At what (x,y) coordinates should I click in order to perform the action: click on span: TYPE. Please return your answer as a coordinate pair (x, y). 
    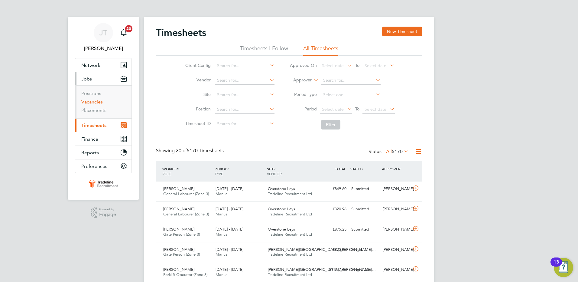
    Looking at the image, I should click on (219, 174).